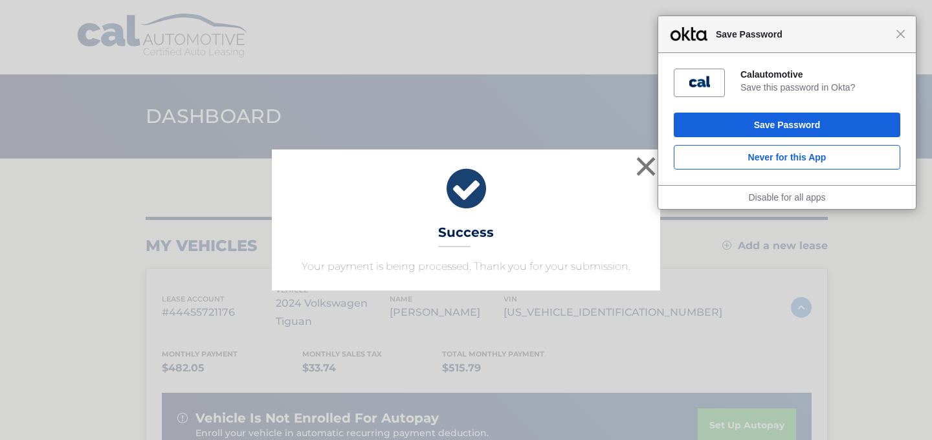 The image size is (932, 440). What do you see at coordinates (699, 83) in the screenshot?
I see `img: p2IO9GPuszT1h9R9M0QoPrvNwNDcNE03Qr41VVRpHllzrbs4zQDcPqhqJJ+c8TCxLPdN1EUaRqz0TXFB3XxERVlJo7kLwqWGr...` at bounding box center [699, 83].